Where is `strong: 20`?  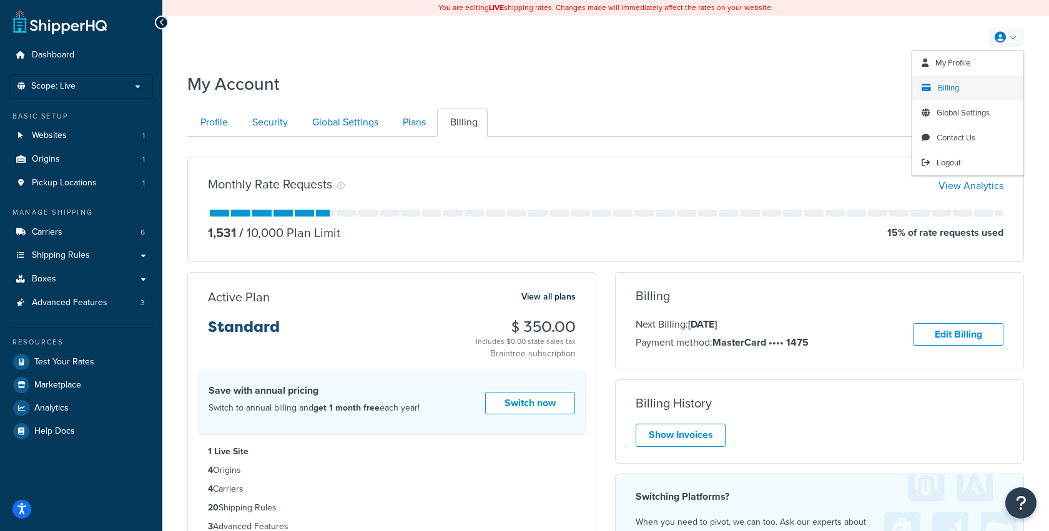 strong: 20 is located at coordinates (213, 508).